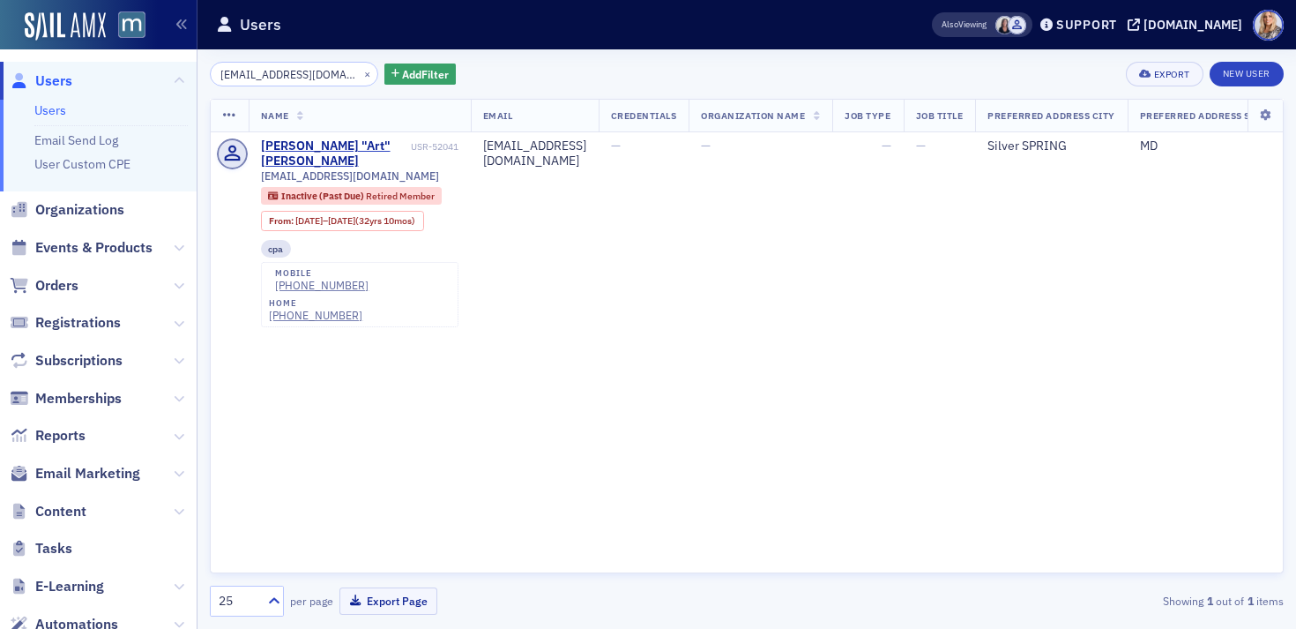 This screenshot has height=629, width=1296. I want to click on div: Also, so click(950, 24).